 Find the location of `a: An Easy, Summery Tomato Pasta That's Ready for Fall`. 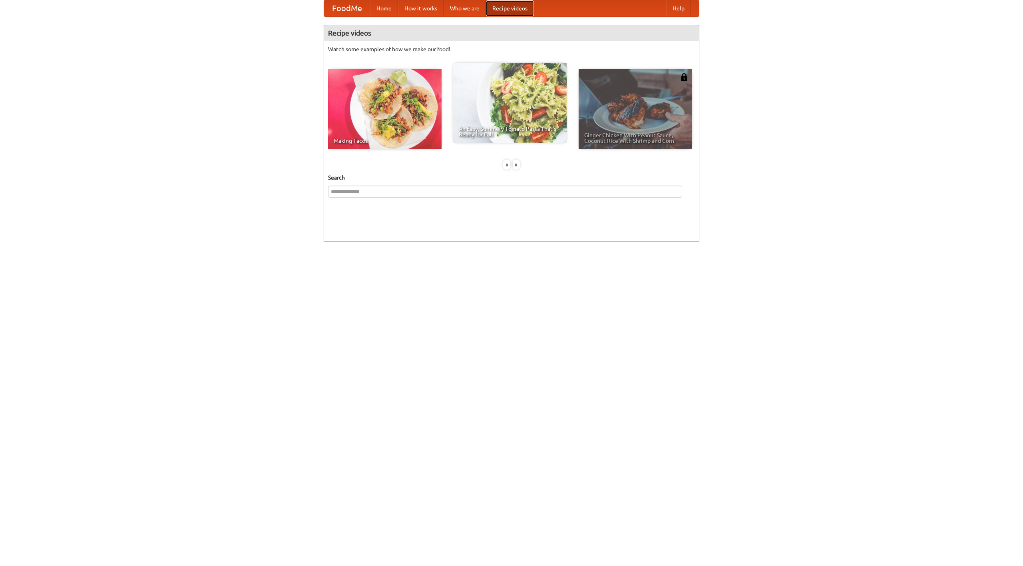

a: An Easy, Summery Tomato Pasta That's Ready for Fall is located at coordinates (510, 103).